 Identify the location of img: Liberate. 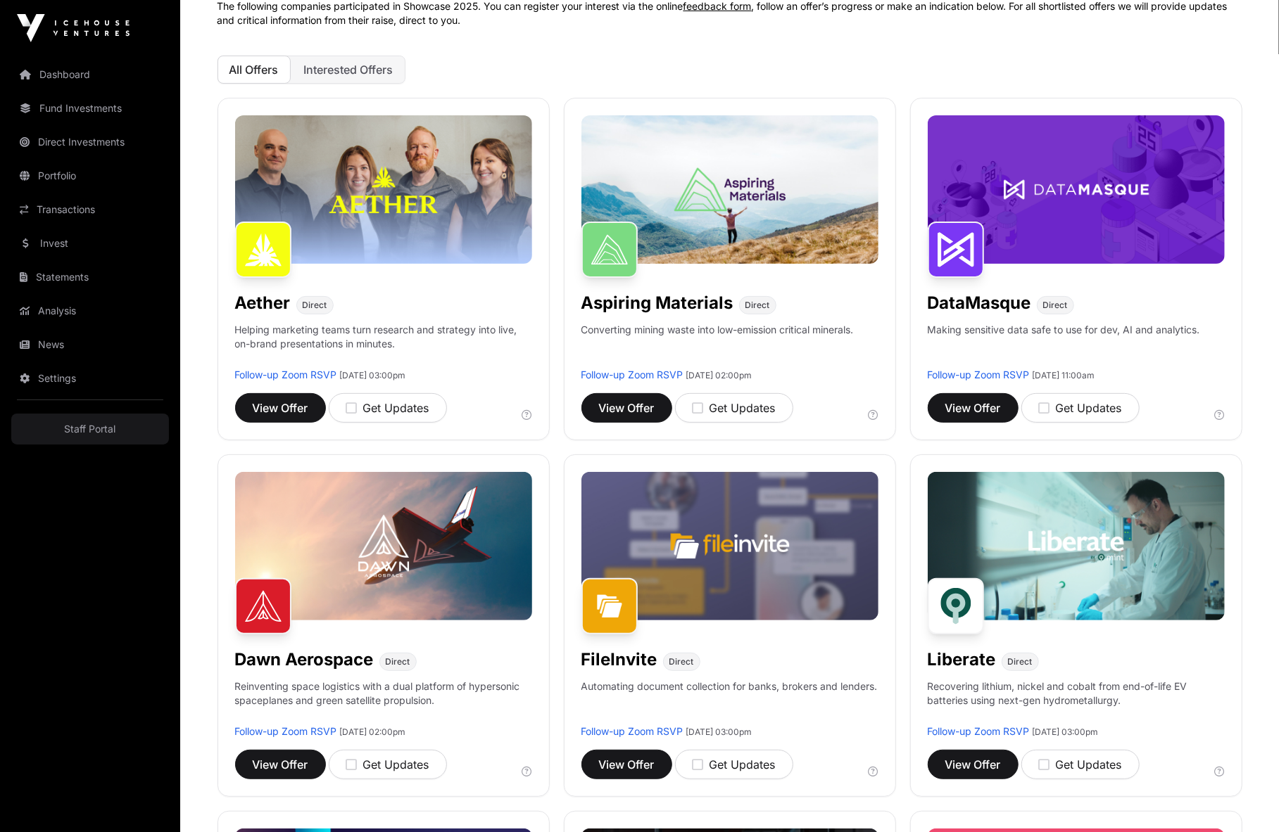
(956, 607).